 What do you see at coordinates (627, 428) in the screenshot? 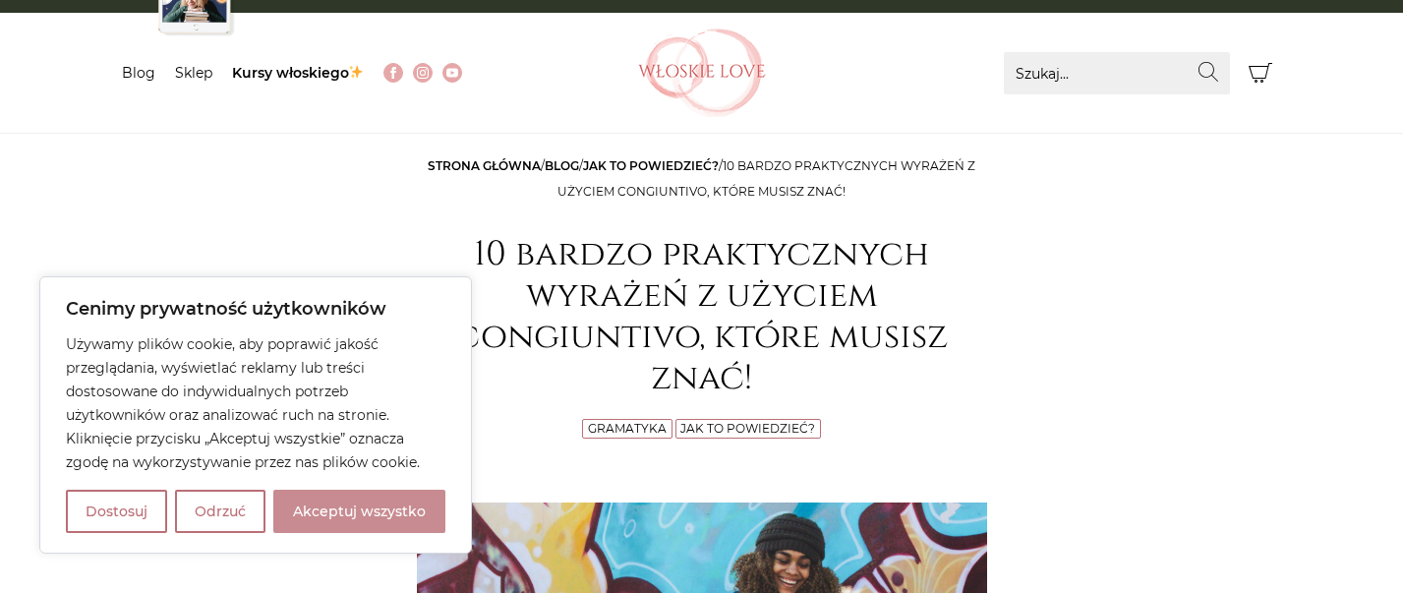
I see `a: Gramatyka` at bounding box center [627, 428].